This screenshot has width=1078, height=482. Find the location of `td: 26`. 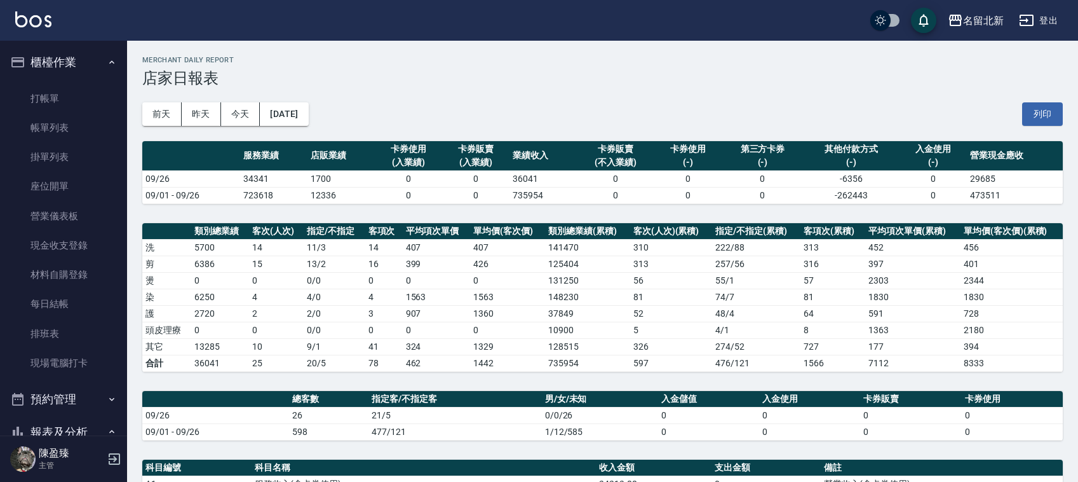

td: 26 is located at coordinates (329, 415).